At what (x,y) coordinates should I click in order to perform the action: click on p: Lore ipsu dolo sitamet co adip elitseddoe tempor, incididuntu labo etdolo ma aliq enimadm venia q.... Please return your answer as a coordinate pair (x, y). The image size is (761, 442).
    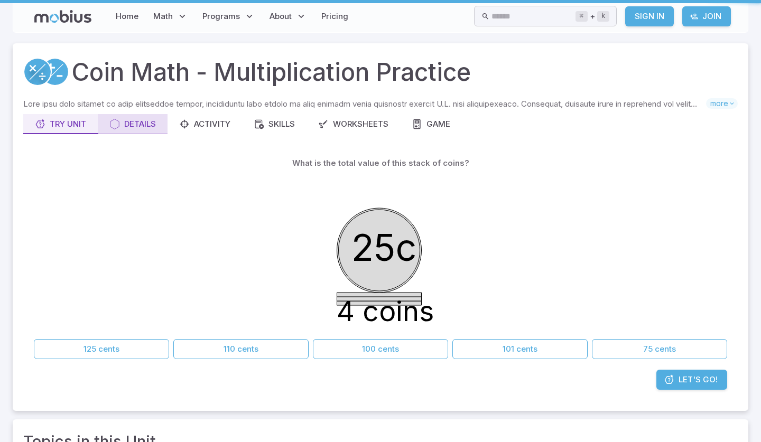
    Looking at the image, I should click on (364, 104).